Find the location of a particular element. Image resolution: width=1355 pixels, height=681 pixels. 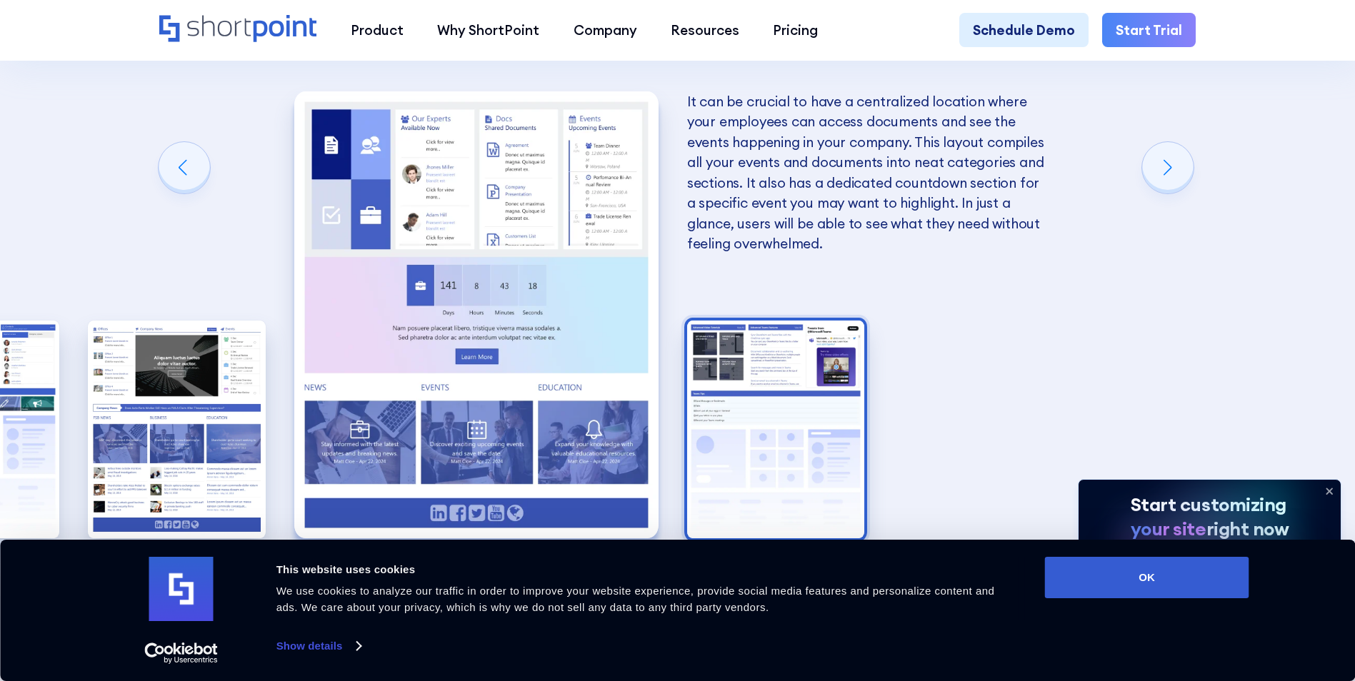

a: Home is located at coordinates (238, 29).